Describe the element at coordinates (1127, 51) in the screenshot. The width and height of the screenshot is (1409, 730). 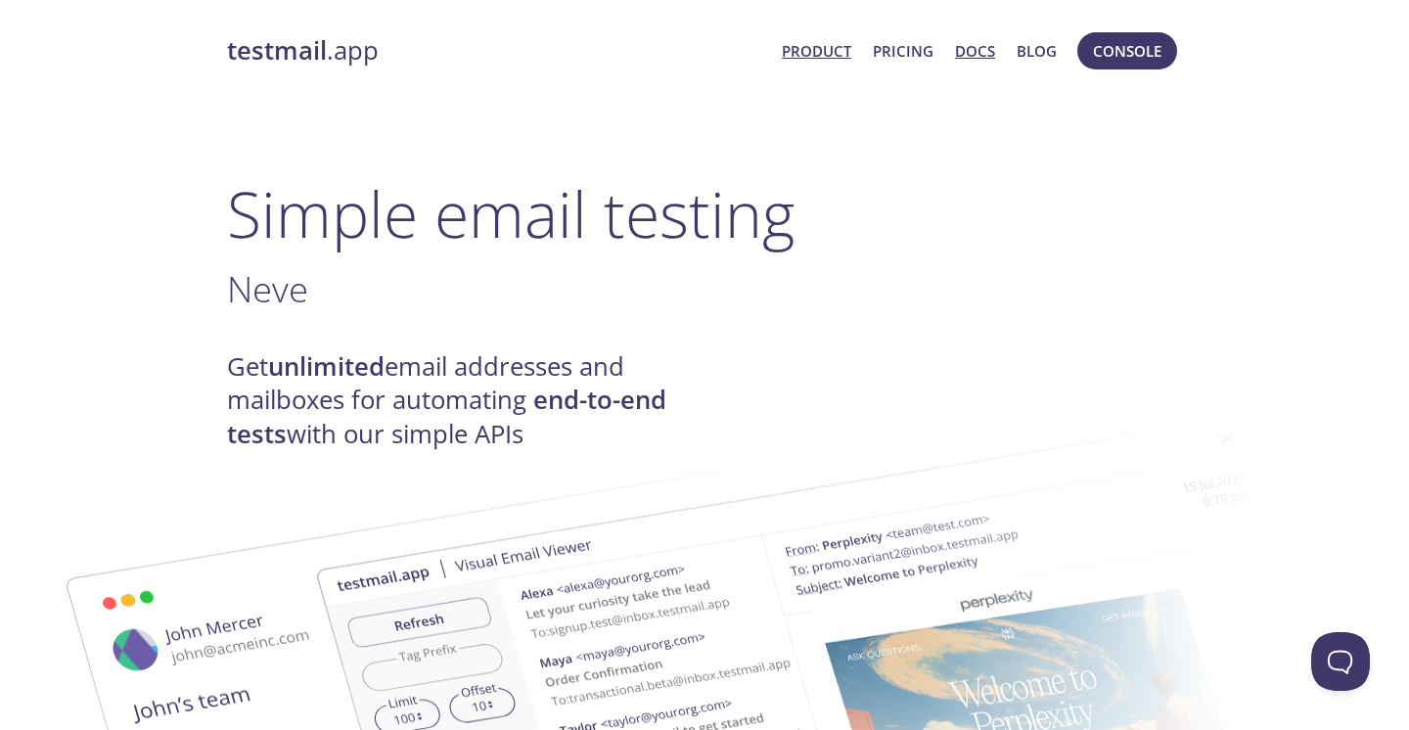
I see `button: Console` at that location.